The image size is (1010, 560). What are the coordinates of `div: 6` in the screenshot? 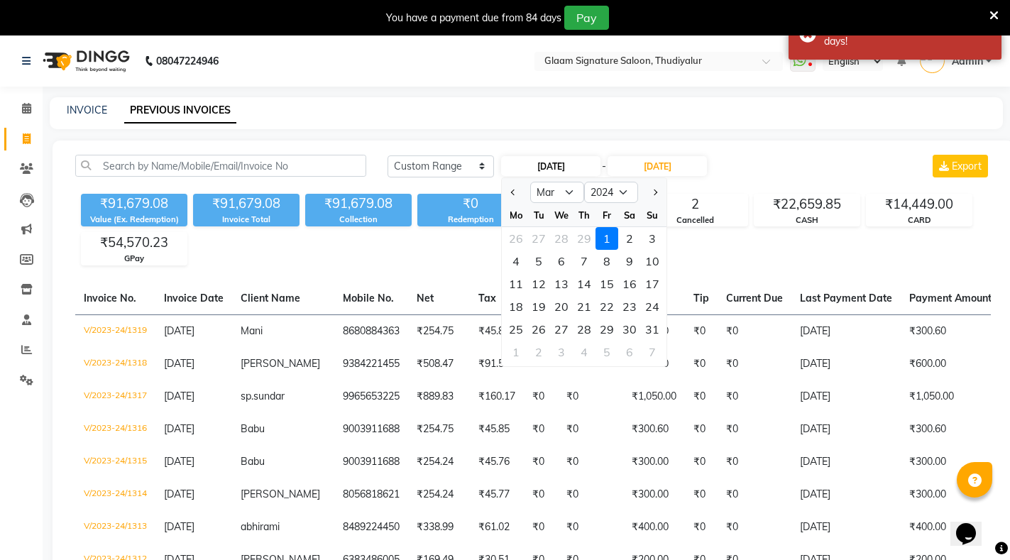 It's located at (630, 352).